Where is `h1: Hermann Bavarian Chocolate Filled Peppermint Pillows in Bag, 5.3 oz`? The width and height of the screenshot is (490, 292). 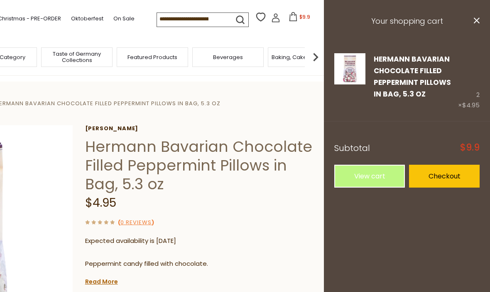
h1: Hermann Bavarian Chocolate Filled Peppermint Pillows in Bag, 5.3 oz is located at coordinates (201, 165).